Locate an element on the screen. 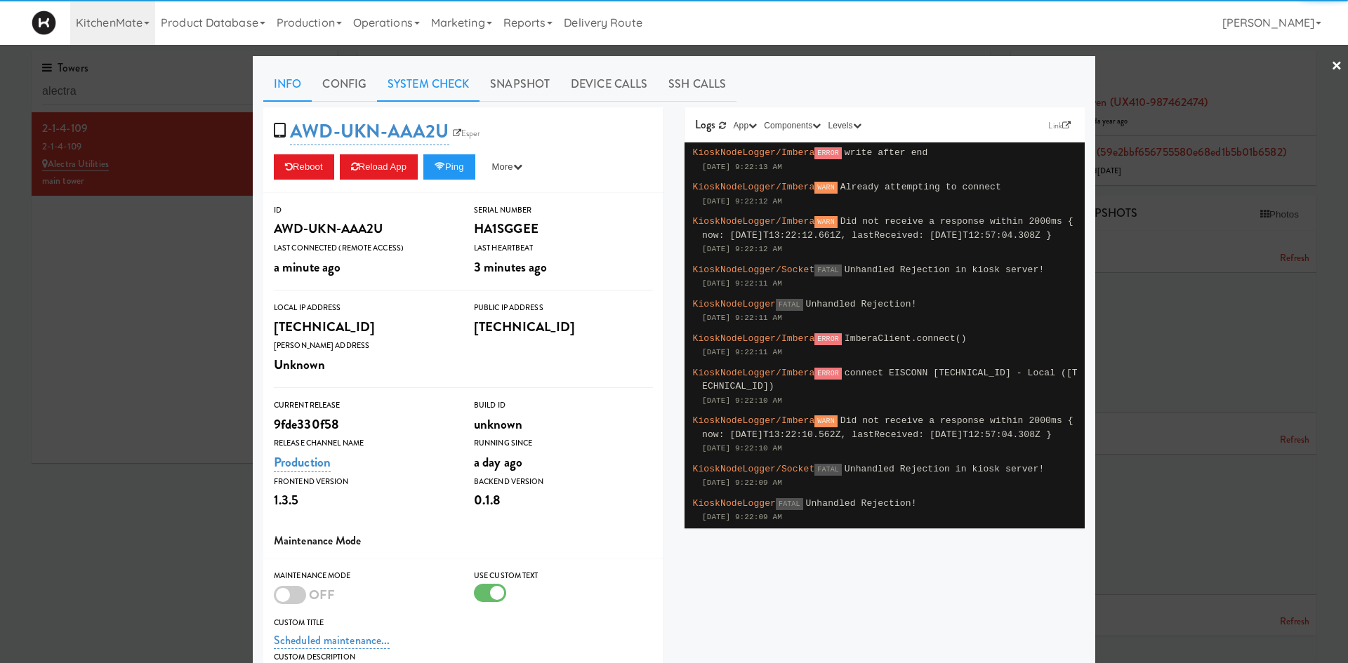 The image size is (1348, 663). span: ImberaClient.connect() is located at coordinates (905, 338).